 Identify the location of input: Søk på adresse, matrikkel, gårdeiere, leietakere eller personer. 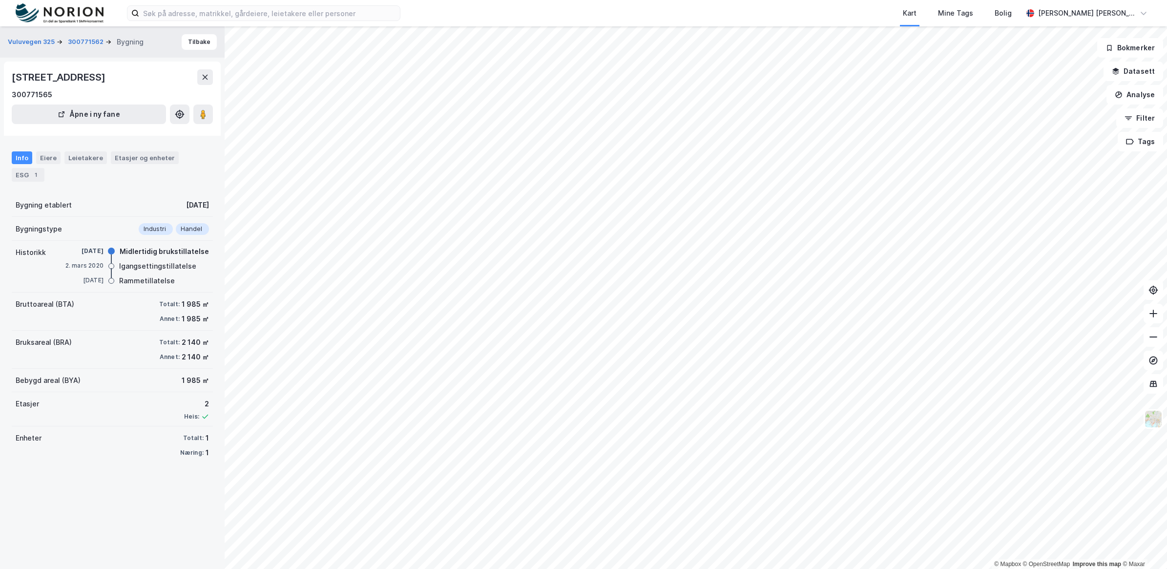
(270, 13).